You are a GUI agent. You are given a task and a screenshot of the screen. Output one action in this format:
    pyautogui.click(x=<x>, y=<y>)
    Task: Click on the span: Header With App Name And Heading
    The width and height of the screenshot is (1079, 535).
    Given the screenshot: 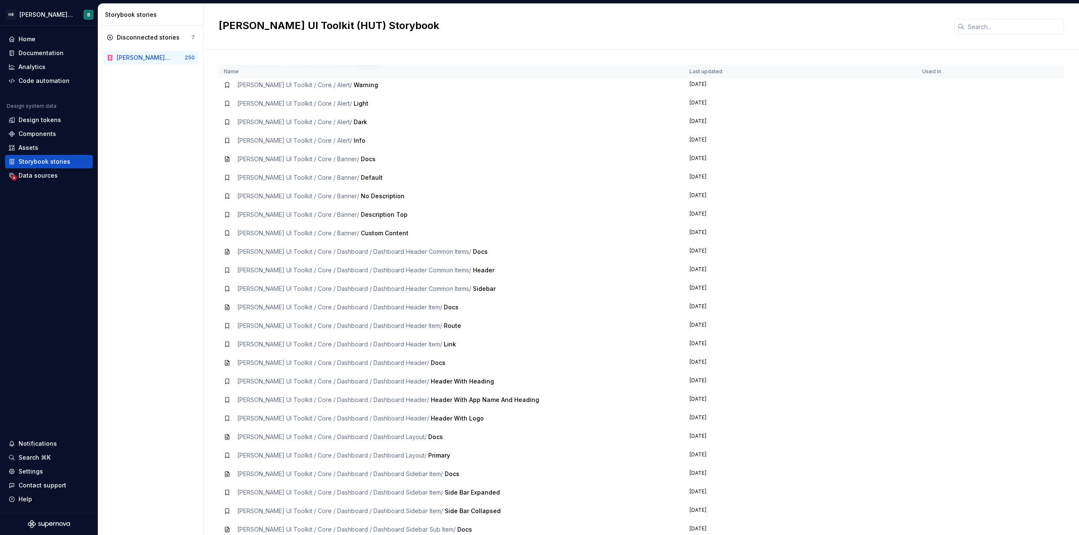 What is the action you would take?
    pyautogui.click(x=484, y=400)
    